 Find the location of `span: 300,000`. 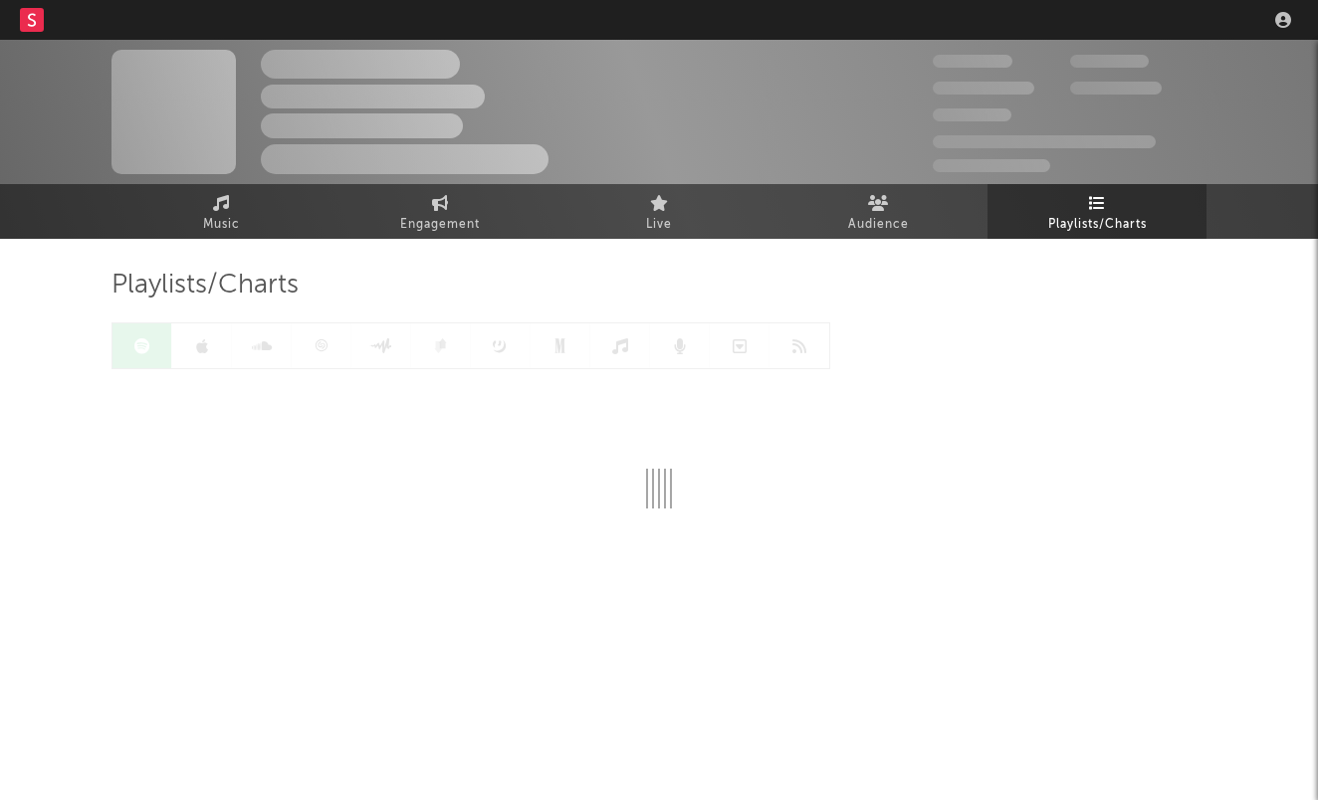

span: 300,000 is located at coordinates (972, 61).